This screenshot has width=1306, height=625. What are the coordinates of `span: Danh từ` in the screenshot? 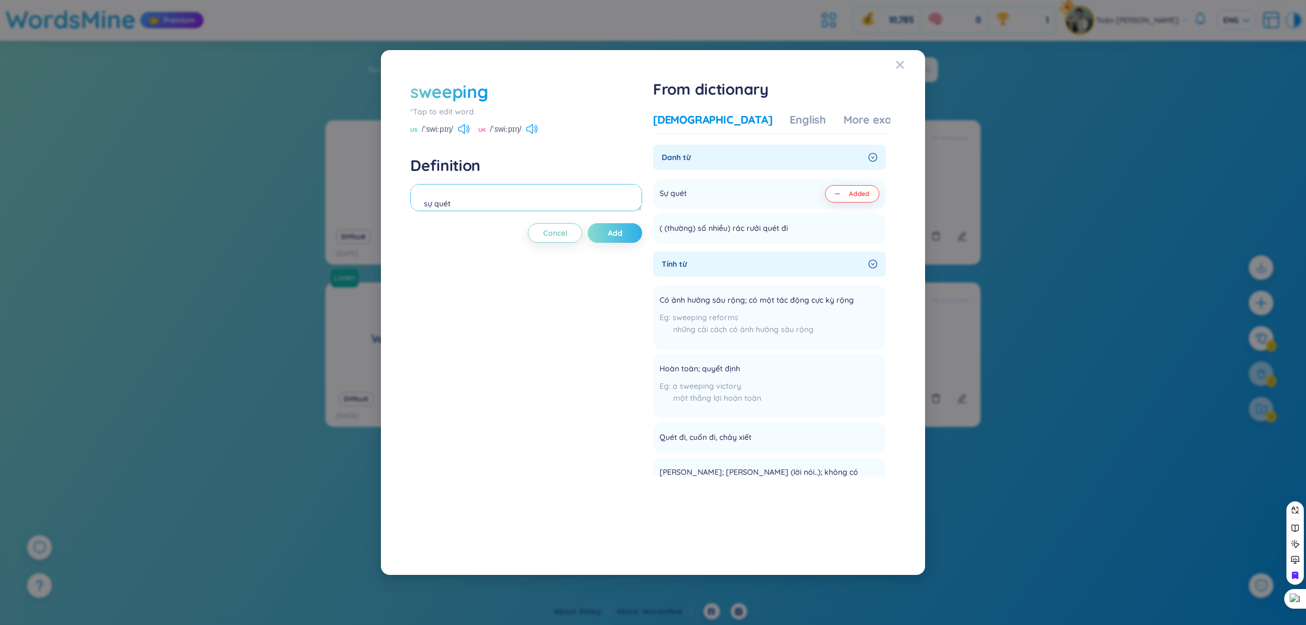 It's located at (763, 157).